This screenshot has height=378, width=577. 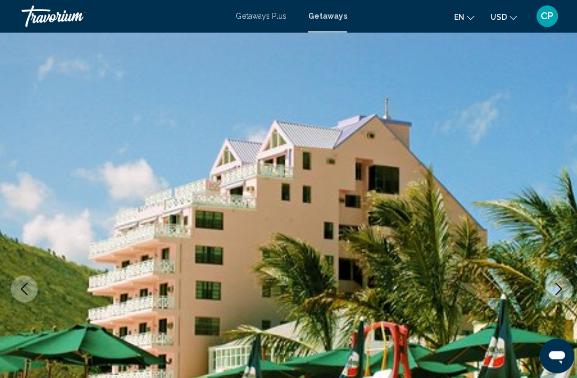 What do you see at coordinates (542, 16) in the screenshot?
I see `span: CP` at bounding box center [542, 16].